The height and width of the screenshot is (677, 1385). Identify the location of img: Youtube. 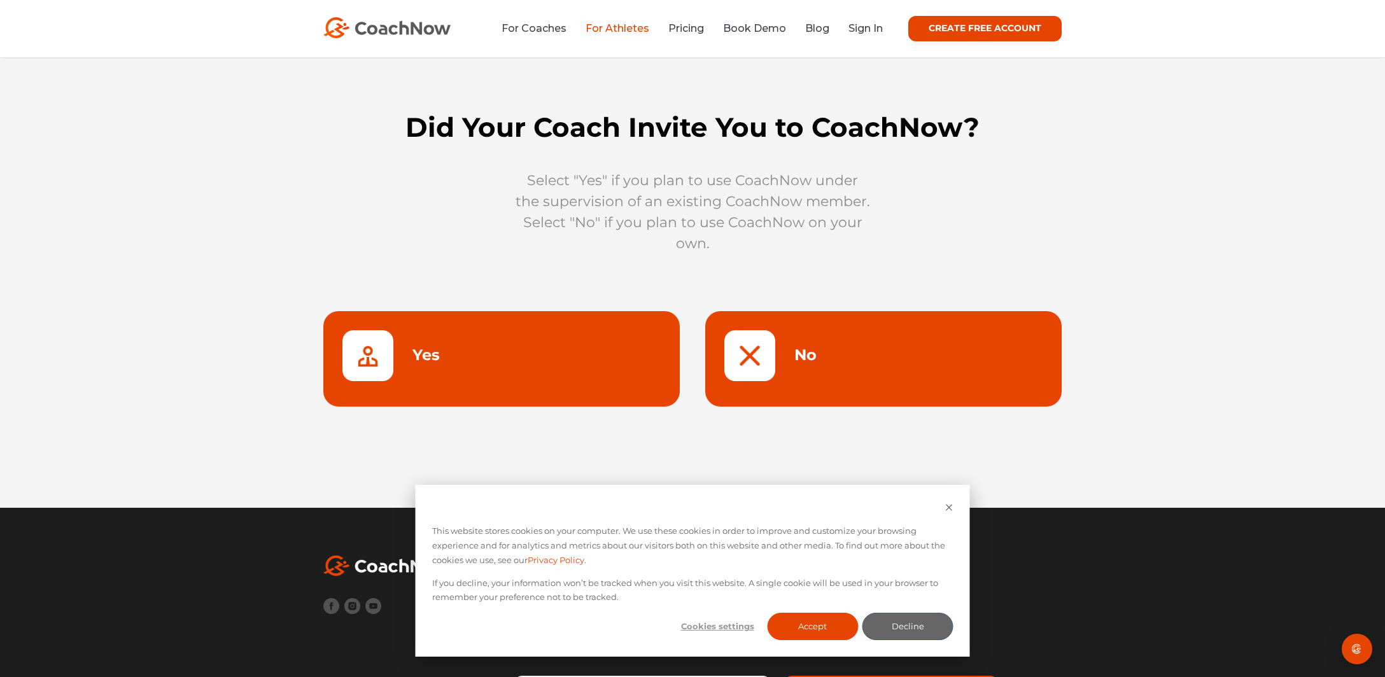
(373, 606).